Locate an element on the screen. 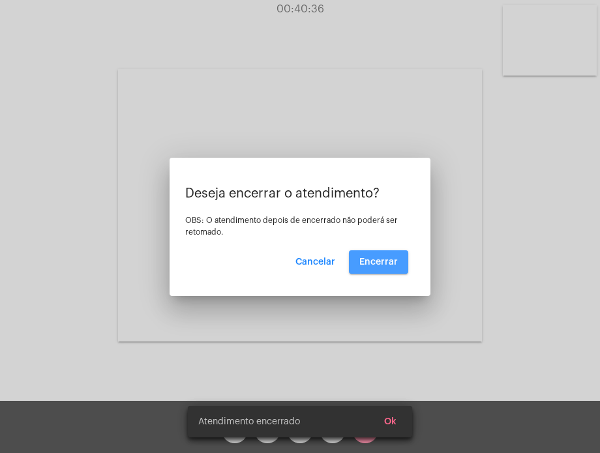 This screenshot has height=453, width=600. span: Encerrar is located at coordinates (378, 262).